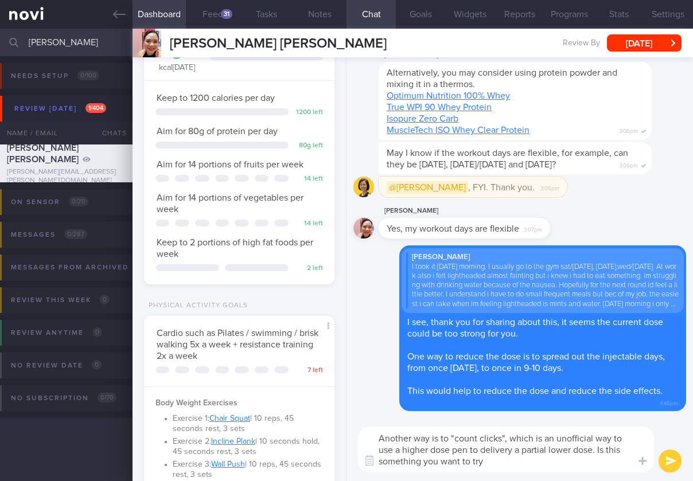 Image resolution: width=693 pixels, height=481 pixels. I want to click on span: Cardio such as Pilates / swimming / brisk walking 5x a week + resistance training 2x a week, so click(238, 345).